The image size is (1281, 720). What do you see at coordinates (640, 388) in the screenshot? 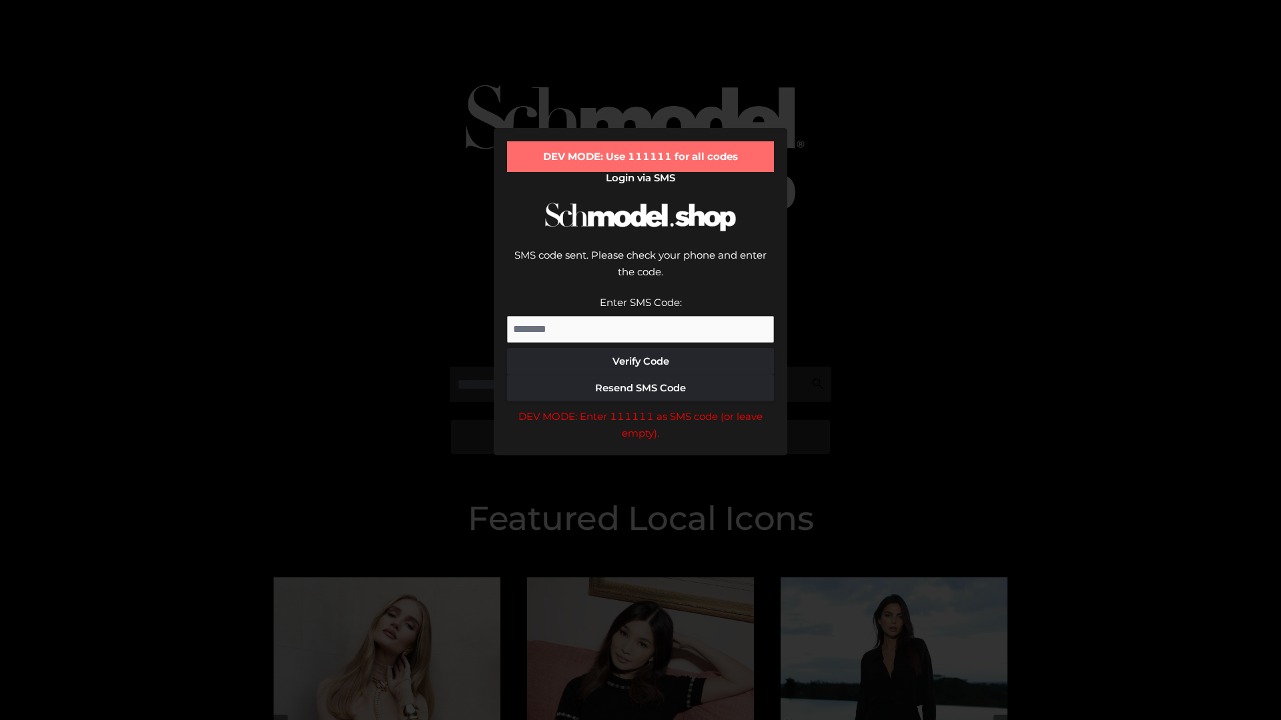
I see `button: Resend SMS Code` at bounding box center [640, 388].